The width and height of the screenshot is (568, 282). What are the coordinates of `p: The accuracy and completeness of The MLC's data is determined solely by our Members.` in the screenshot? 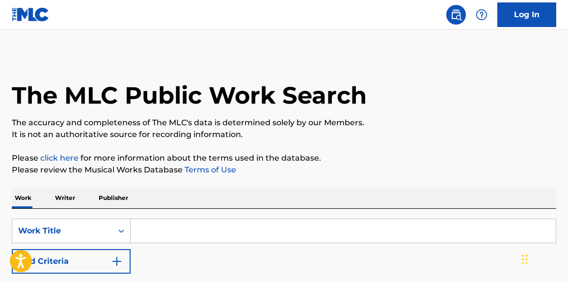 It's located at (284, 123).